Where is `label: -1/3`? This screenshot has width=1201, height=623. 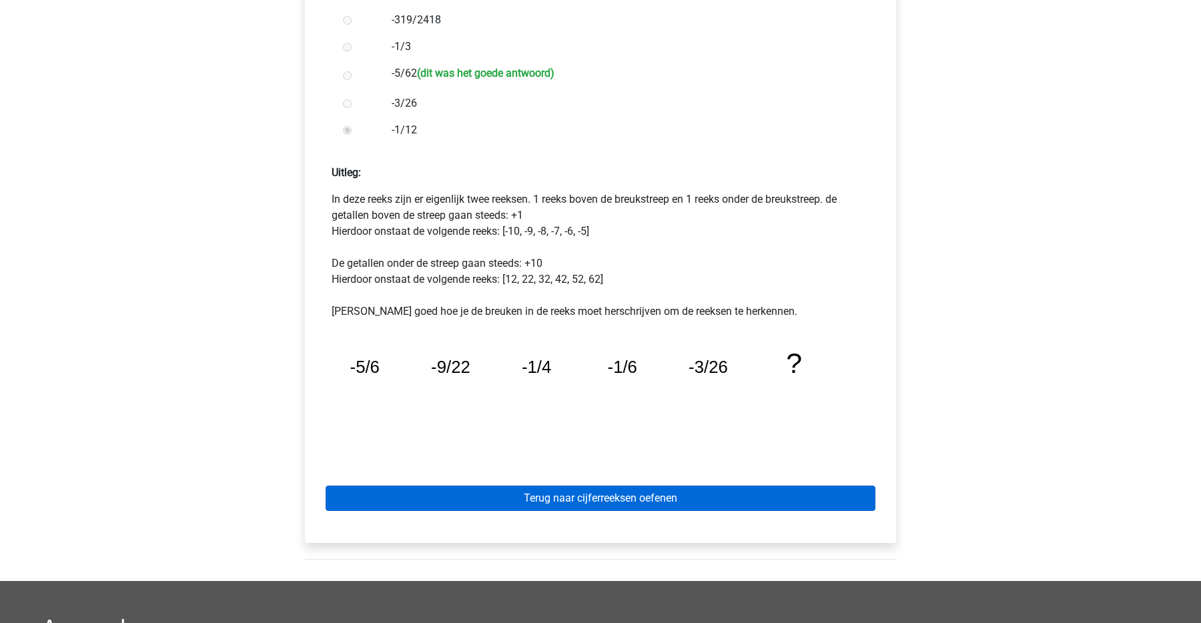
label: -1/3 is located at coordinates (623, 47).